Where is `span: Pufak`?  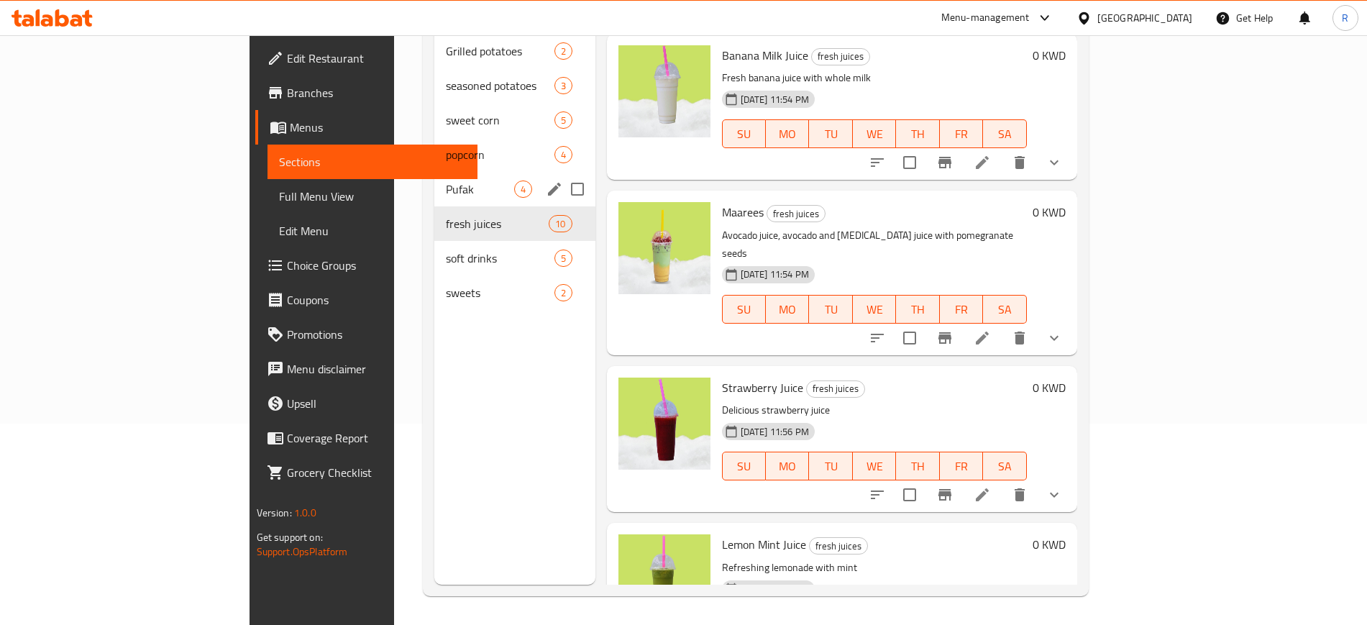
span: Pufak is located at coordinates (480, 189).